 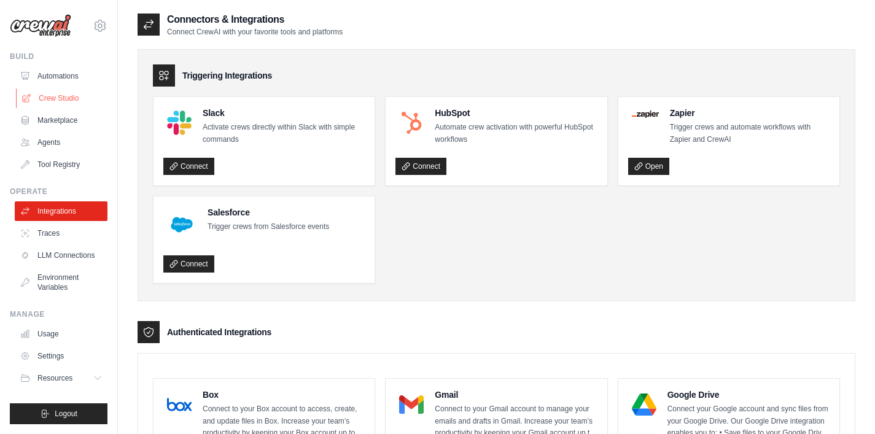 What do you see at coordinates (66, 414) in the screenshot?
I see `span: Logout` at bounding box center [66, 414].